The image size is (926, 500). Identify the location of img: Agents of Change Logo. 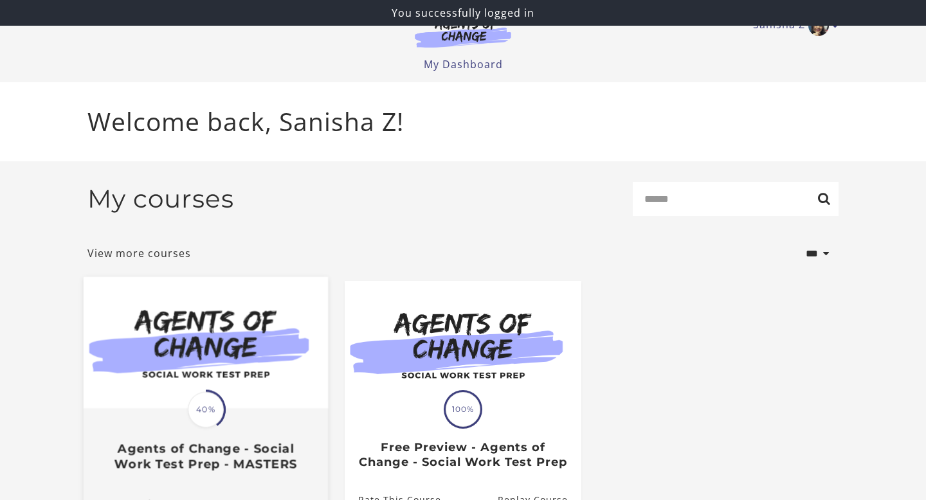
(463, 33).